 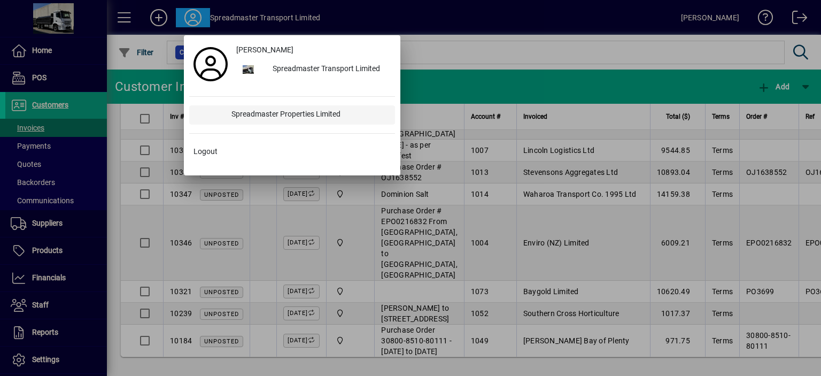 I want to click on a: Profile, so click(x=211, y=64).